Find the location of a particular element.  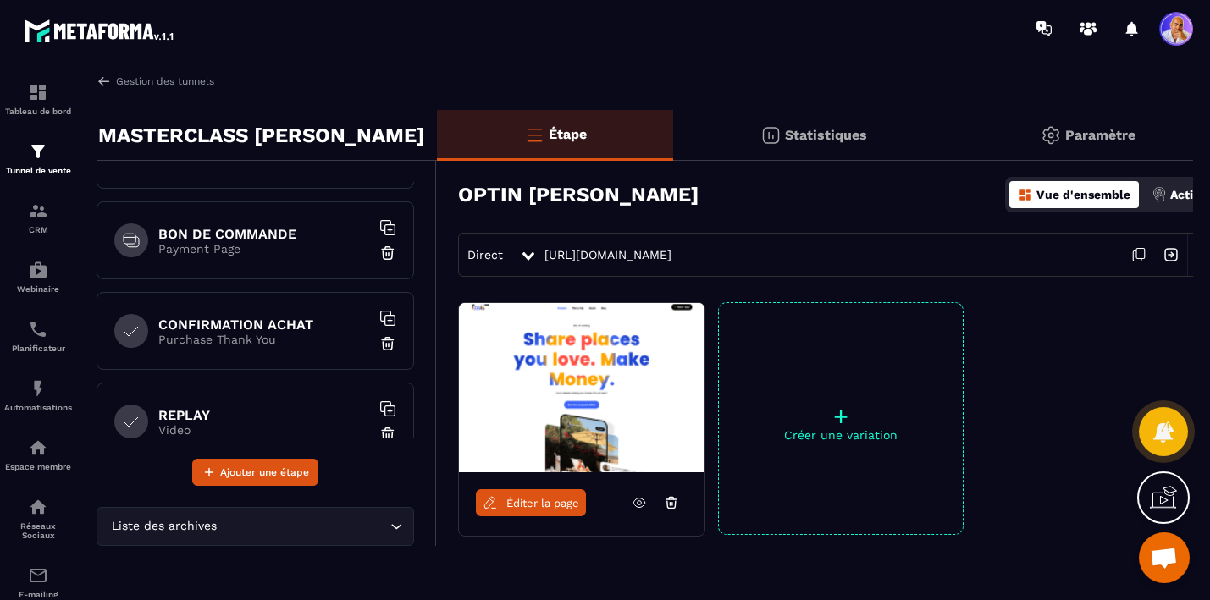

p: Réseaux Sociaux is located at coordinates (38, 531).